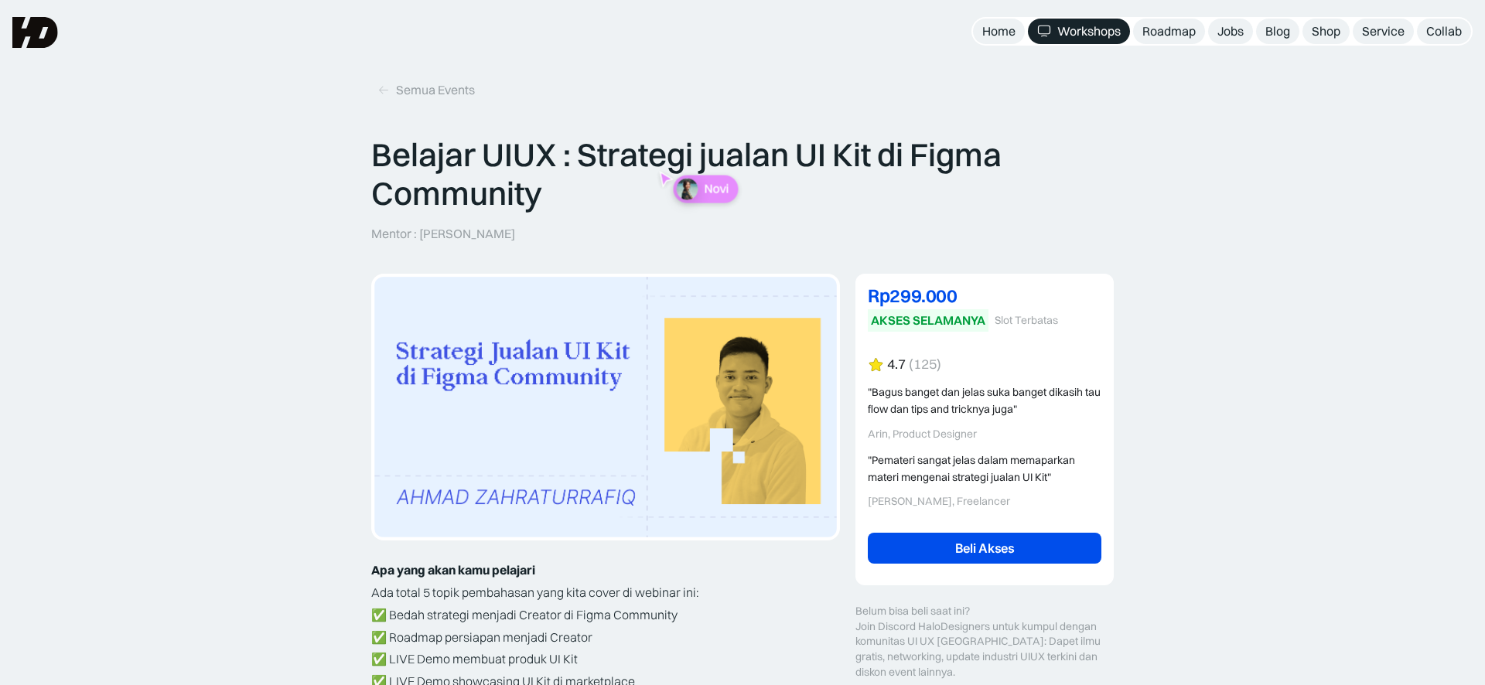  What do you see at coordinates (1278, 31) in the screenshot?
I see `div: Blog` at bounding box center [1278, 31].